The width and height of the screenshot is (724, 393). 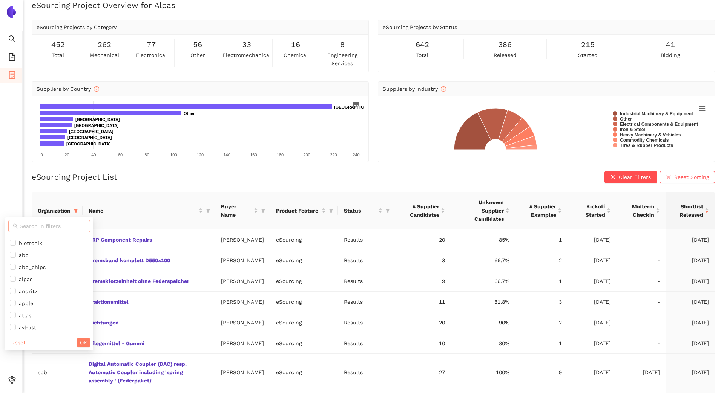 What do you see at coordinates (12, 76) in the screenshot?
I see `span: container` at bounding box center [12, 76].